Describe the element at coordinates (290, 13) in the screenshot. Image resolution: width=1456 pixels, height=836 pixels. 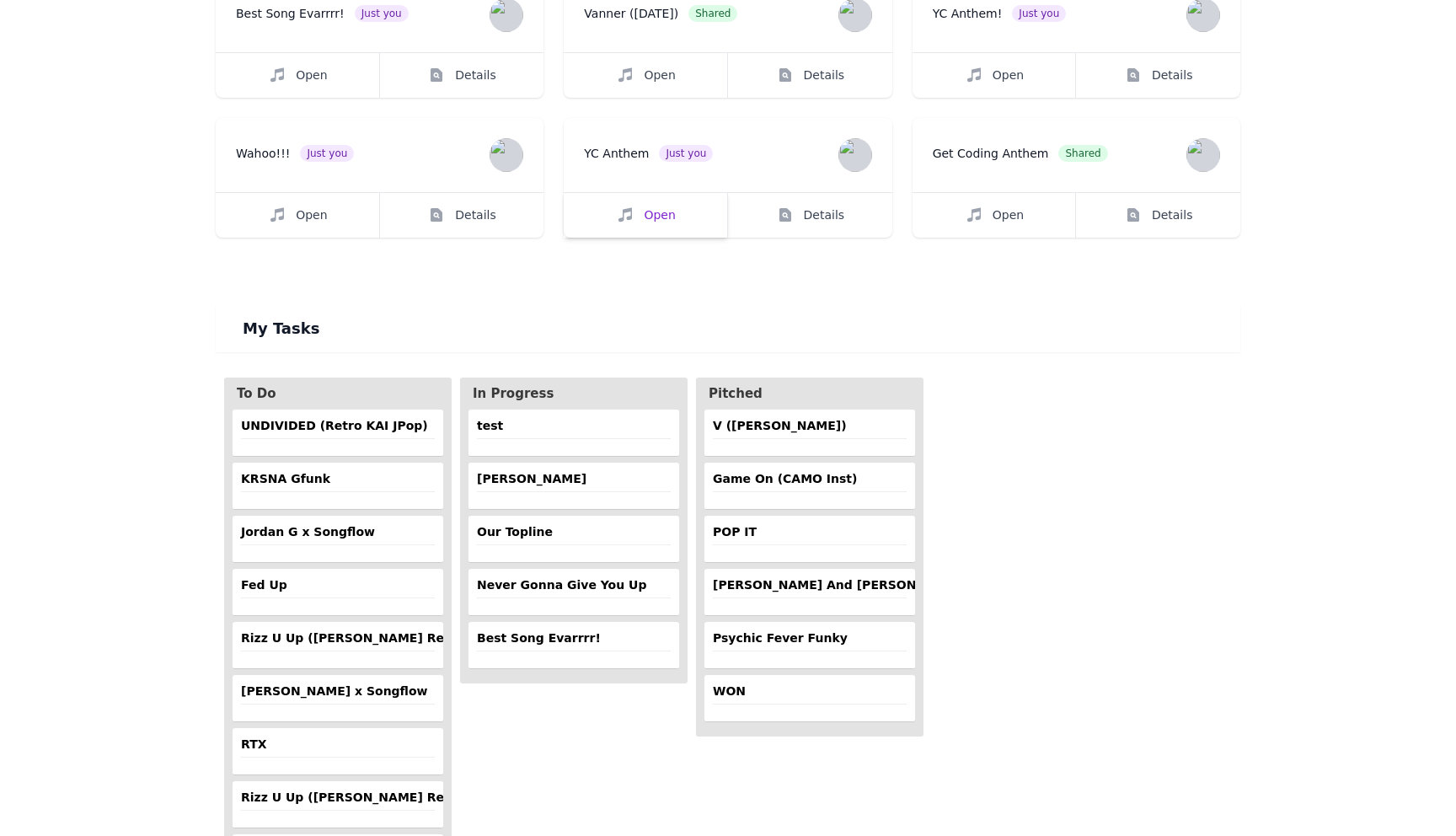
I see `h3: Best Song Evarrrr!` at that location.